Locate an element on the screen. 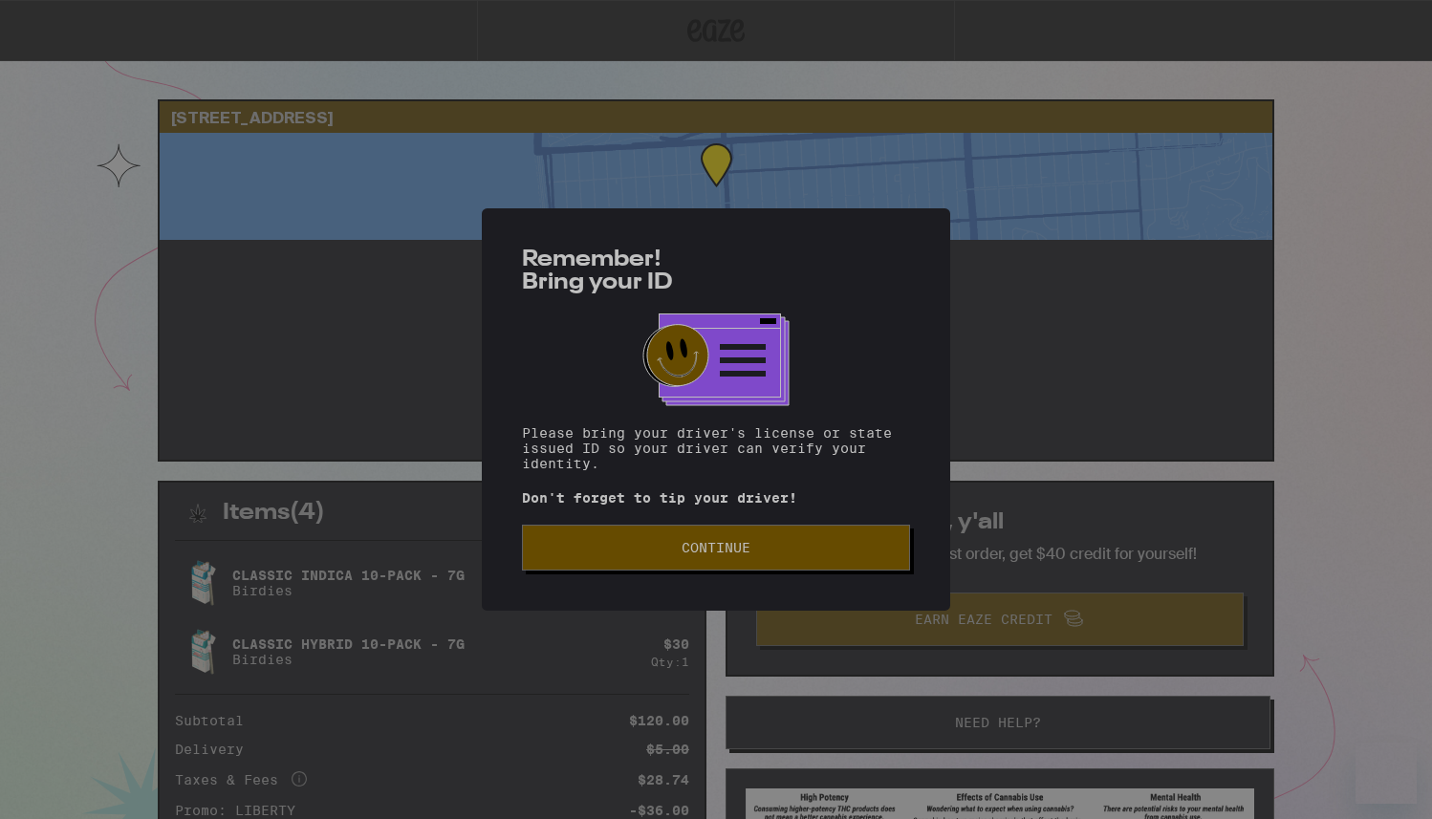 The width and height of the screenshot is (1432, 819). span: Remember! Bring your ID is located at coordinates (598, 272).